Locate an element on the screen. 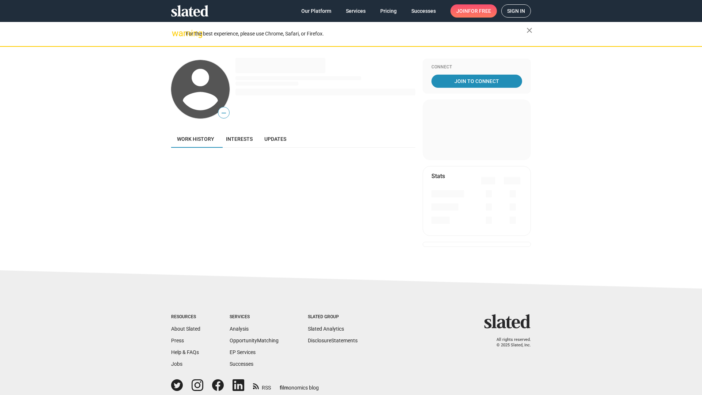 This screenshot has width=702, height=395. span: Sign in is located at coordinates (516, 11).